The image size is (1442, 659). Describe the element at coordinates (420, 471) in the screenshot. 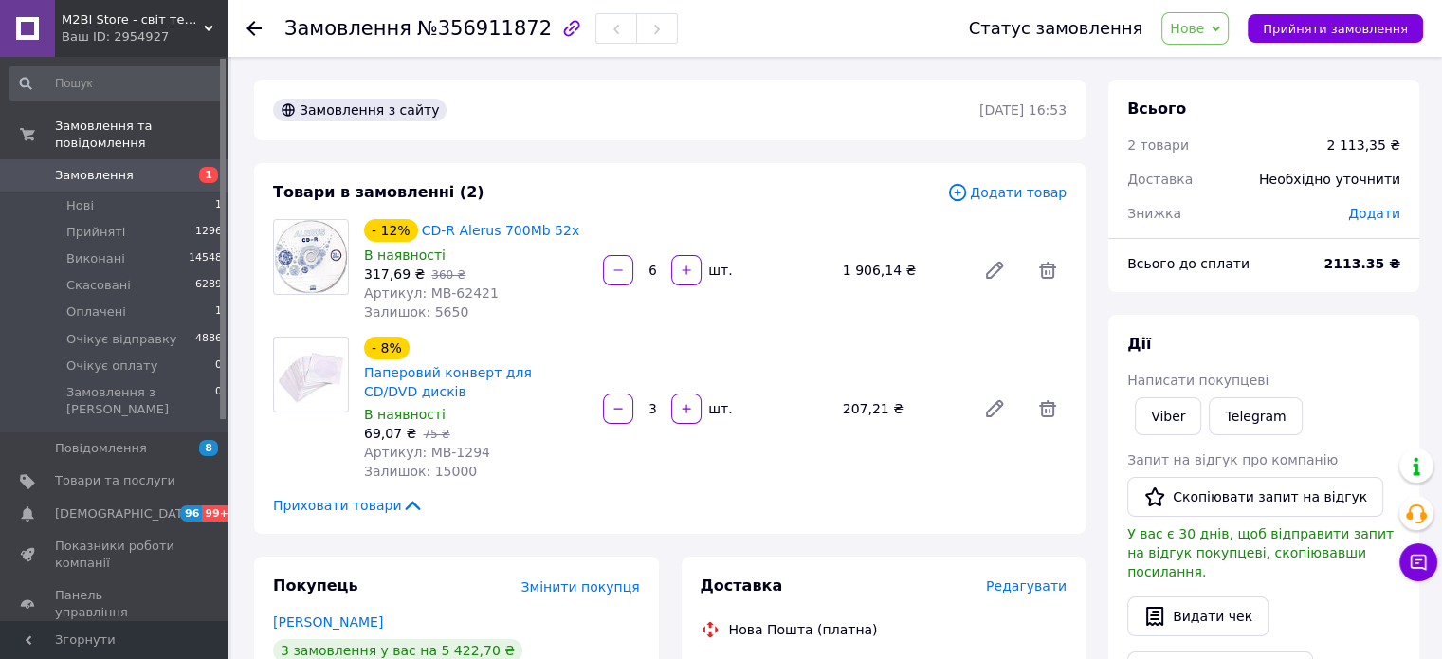

I see `span: Залишок: 15000` at that location.